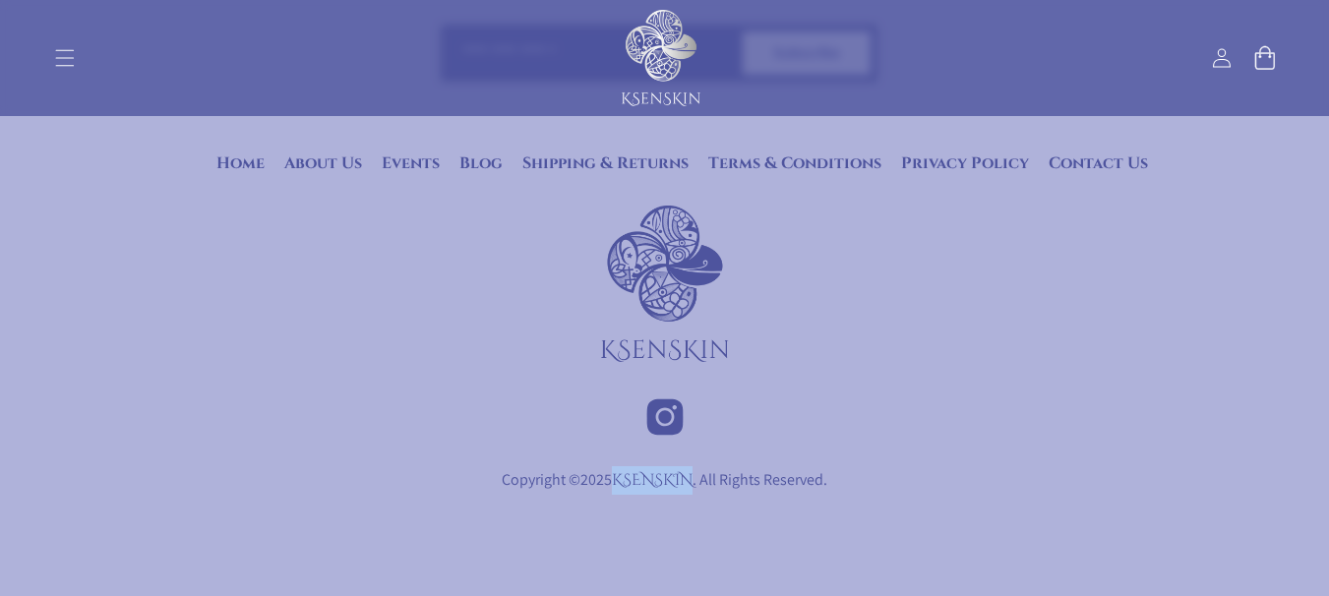 This screenshot has width=1329, height=596. I want to click on img: Ksenskin Logo, so click(665, 283).